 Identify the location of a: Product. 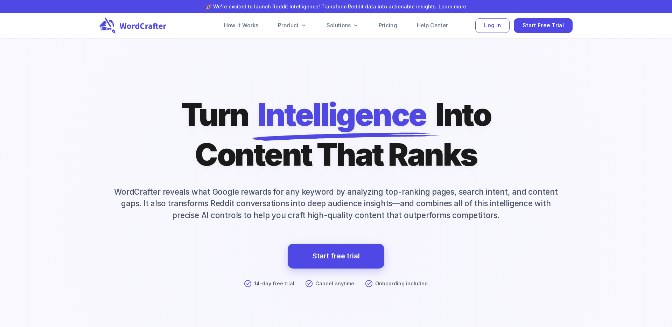
(292, 26).